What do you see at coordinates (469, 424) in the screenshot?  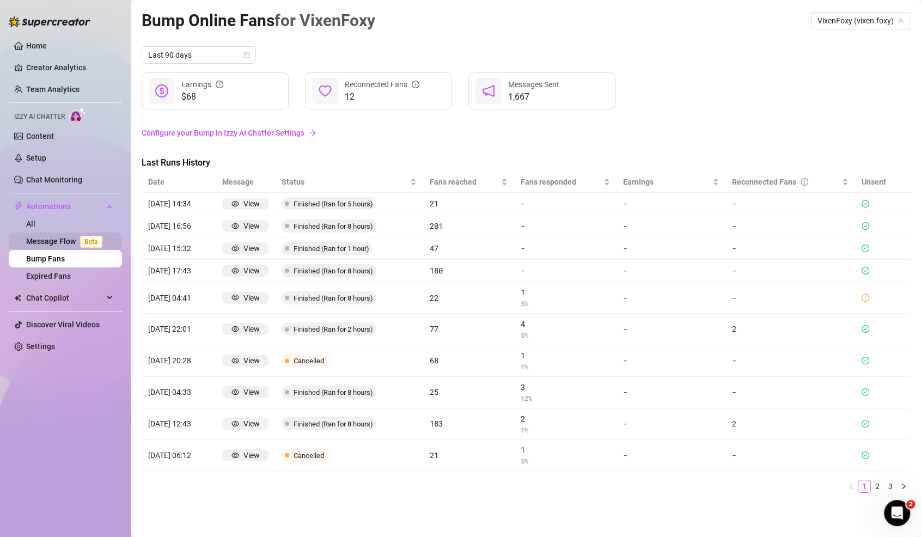 I see `article: 183` at bounding box center [469, 424].